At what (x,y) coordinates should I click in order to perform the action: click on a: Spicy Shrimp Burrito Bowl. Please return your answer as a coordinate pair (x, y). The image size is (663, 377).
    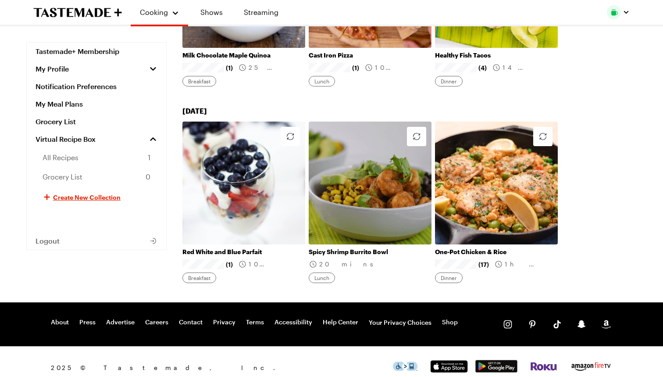
    Looking at the image, I should click on (370, 252).